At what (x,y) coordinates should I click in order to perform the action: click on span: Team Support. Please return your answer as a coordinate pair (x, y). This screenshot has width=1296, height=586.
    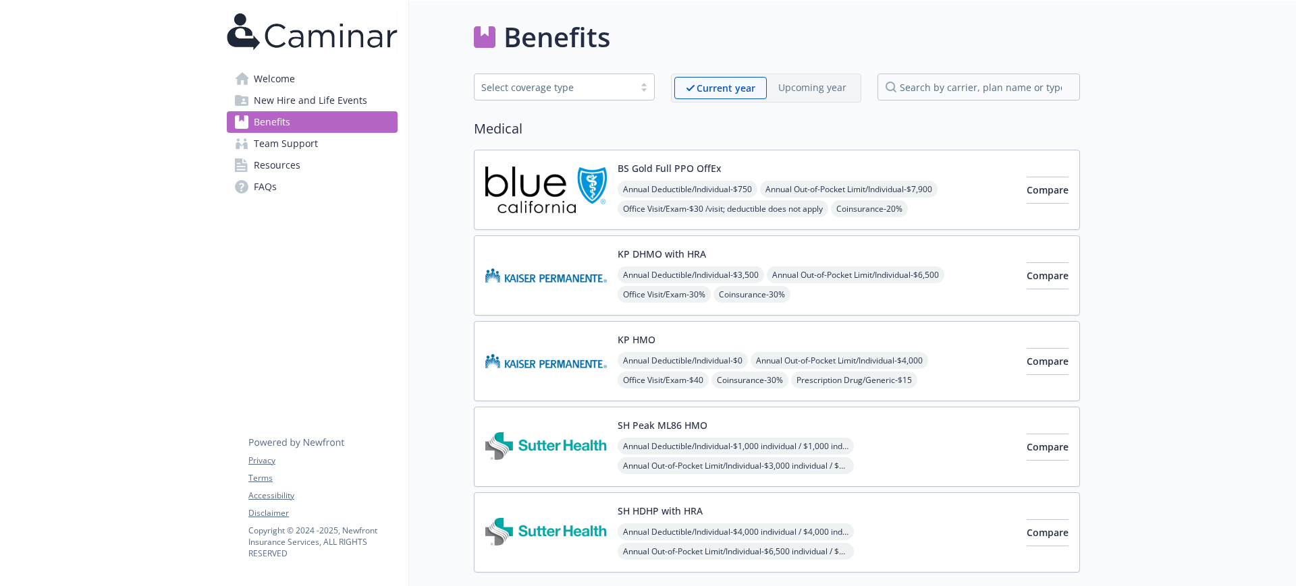
    Looking at the image, I should click on (285, 144).